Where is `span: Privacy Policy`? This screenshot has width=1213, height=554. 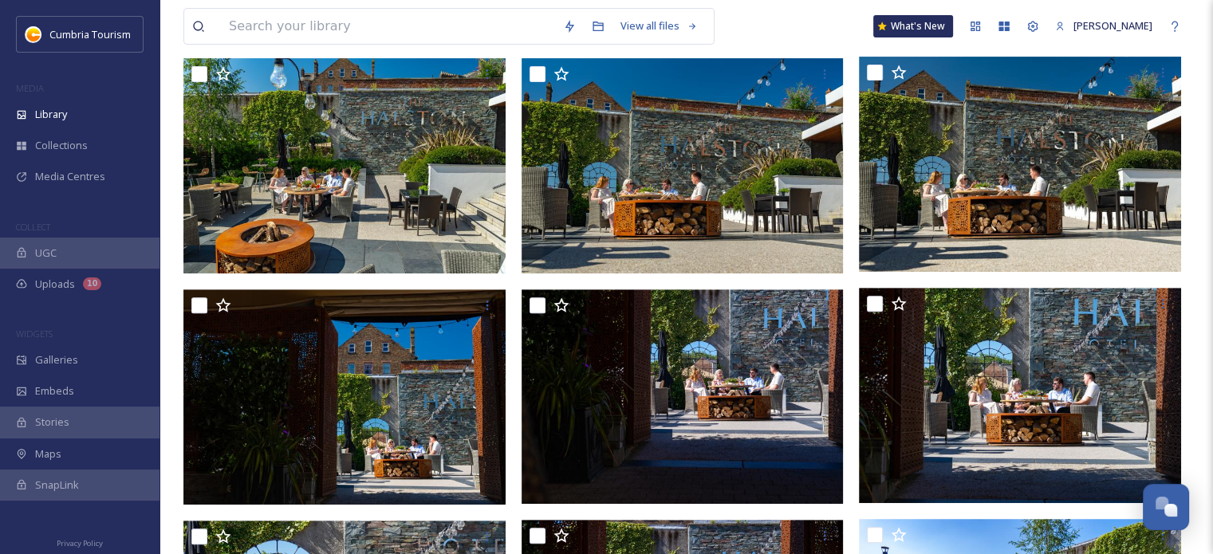 span: Privacy Policy is located at coordinates (80, 543).